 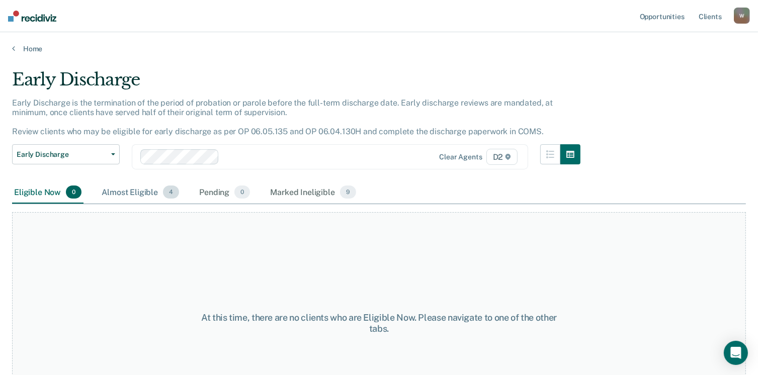 I want to click on div: Pending0, so click(x=224, y=193).